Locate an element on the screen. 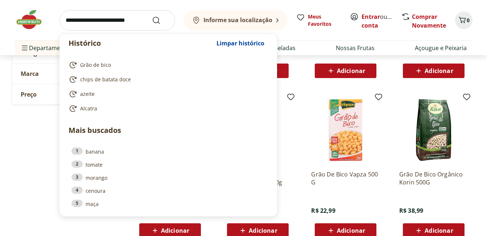  div: 4 is located at coordinates (77, 190).